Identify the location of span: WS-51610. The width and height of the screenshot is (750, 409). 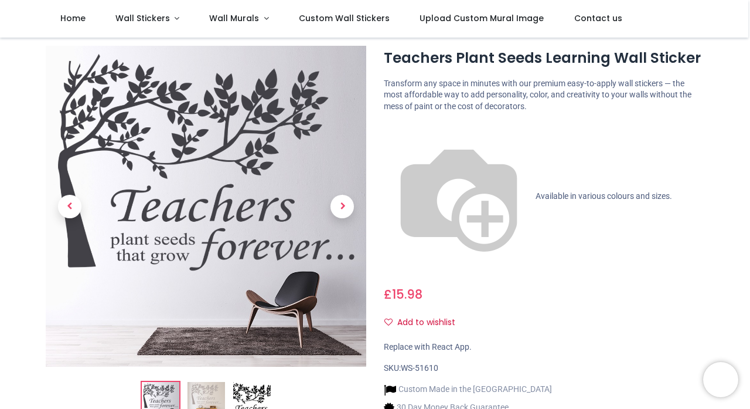
(420, 368).